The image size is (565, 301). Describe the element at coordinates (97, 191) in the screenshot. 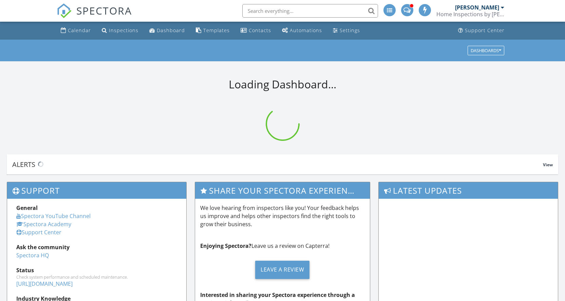

I see `h3: Support` at that location.